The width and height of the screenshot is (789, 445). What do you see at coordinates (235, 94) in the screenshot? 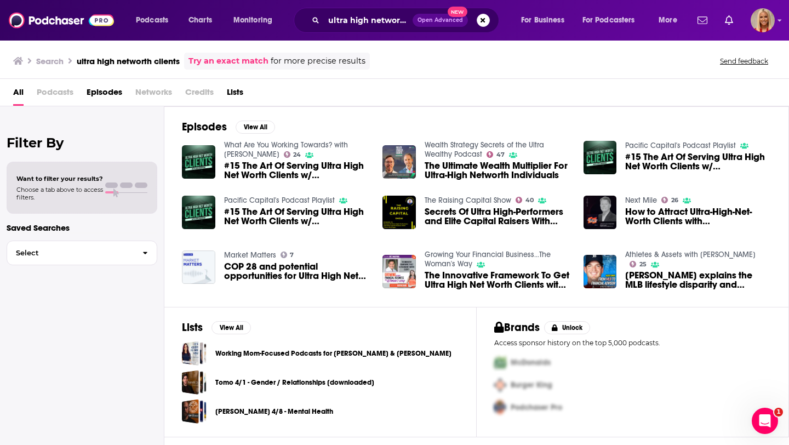
I see `a: Lists` at bounding box center [235, 94].